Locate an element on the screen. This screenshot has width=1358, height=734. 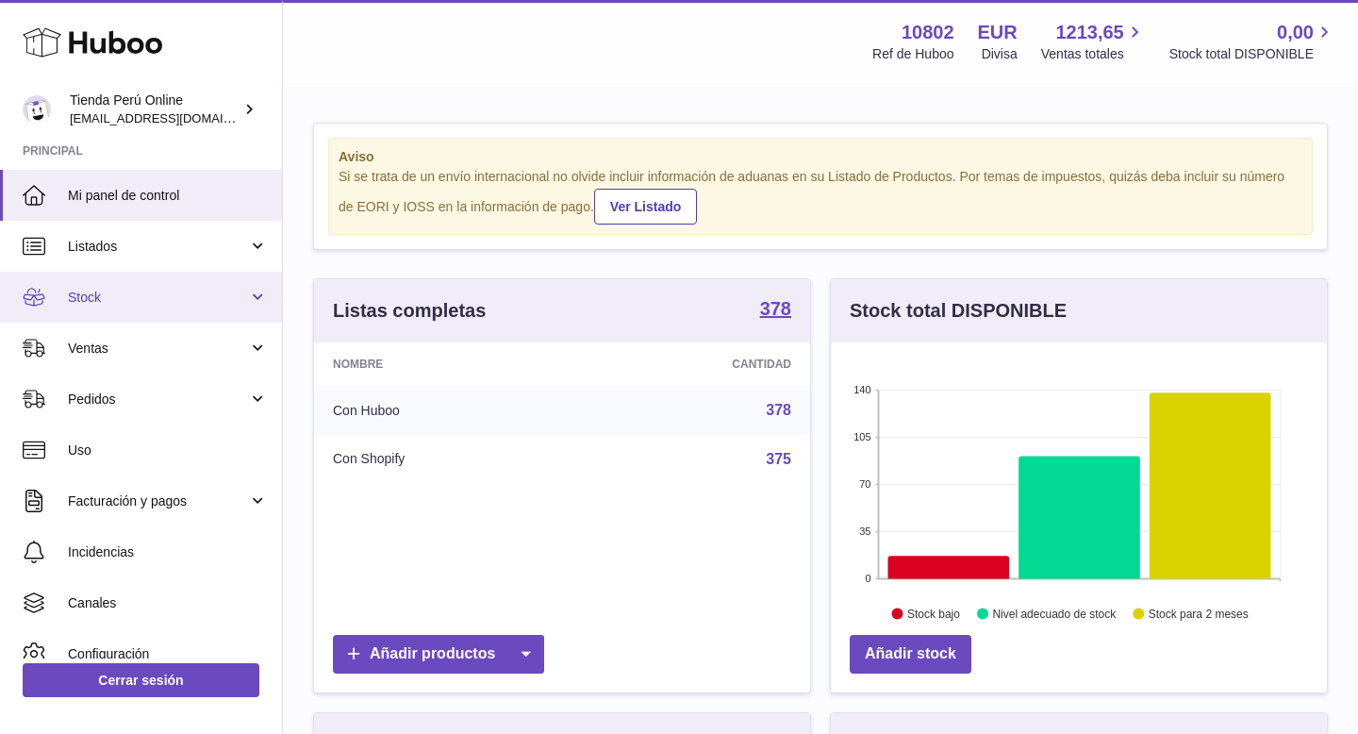
strong: 378 is located at coordinates (775, 308).